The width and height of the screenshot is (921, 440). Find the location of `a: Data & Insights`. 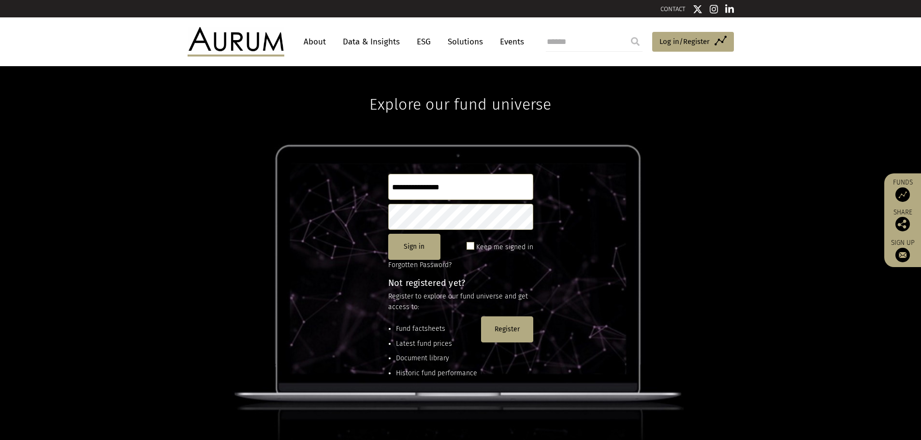

a: Data & Insights is located at coordinates (371, 42).